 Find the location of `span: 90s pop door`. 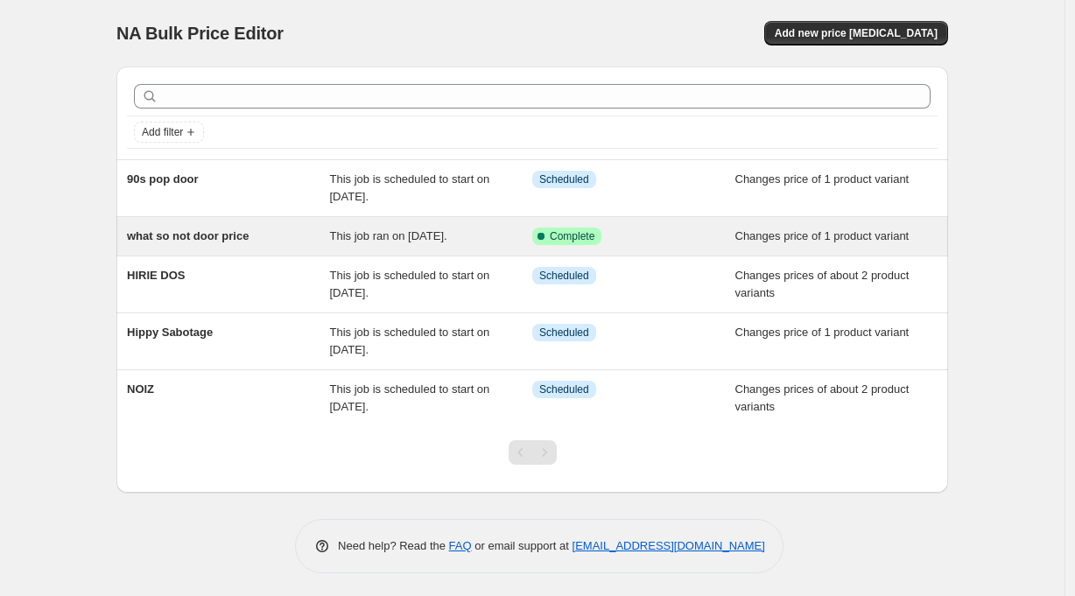

span: 90s pop door is located at coordinates (163, 179).